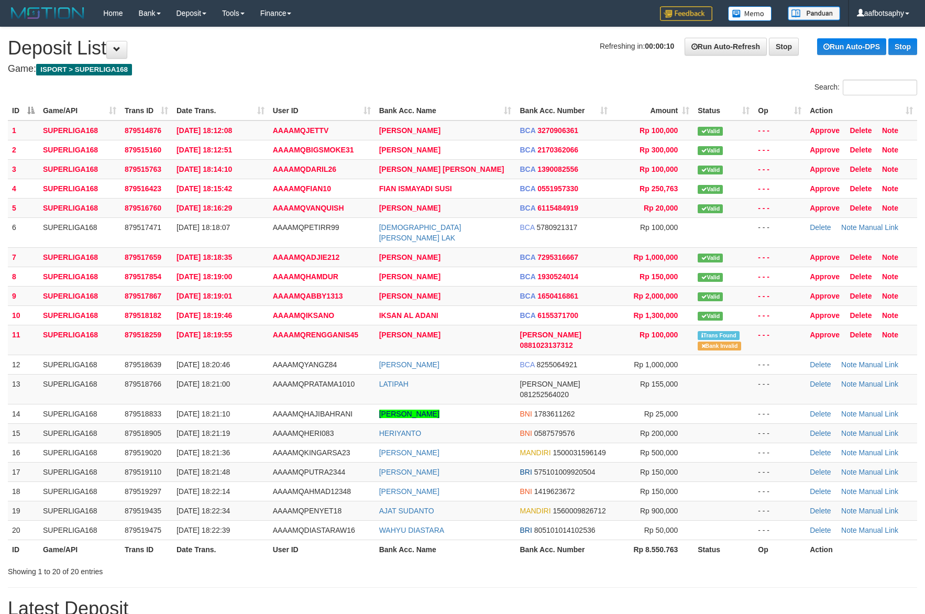  Describe the element at coordinates (143, 453) in the screenshot. I see `span: 879519020` at that location.